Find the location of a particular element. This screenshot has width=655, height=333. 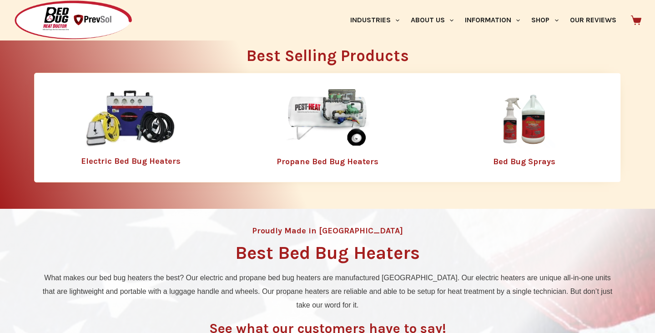

h2: Best Selling Products is located at coordinates (327, 55).